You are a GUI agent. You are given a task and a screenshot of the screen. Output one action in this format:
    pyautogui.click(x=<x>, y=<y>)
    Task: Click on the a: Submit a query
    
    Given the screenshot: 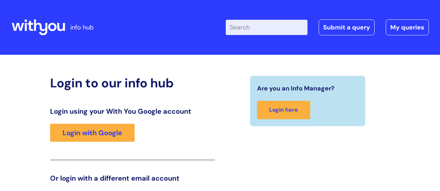 What is the action you would take?
    pyautogui.click(x=346, y=27)
    